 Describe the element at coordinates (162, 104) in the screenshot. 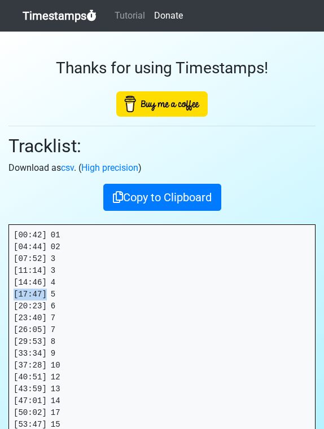

I see `img: Buy Me A Coffee` at that location.